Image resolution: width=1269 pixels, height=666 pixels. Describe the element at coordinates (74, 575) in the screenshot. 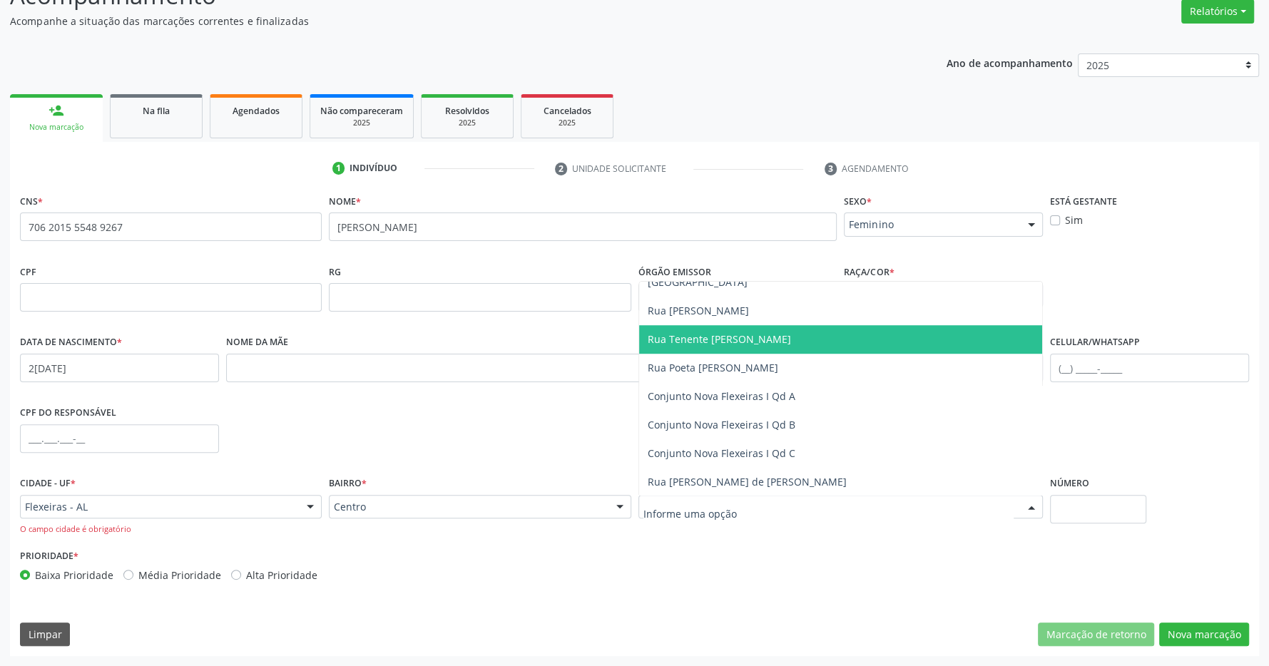

I see `label: Baixa Prioridade` at that location.